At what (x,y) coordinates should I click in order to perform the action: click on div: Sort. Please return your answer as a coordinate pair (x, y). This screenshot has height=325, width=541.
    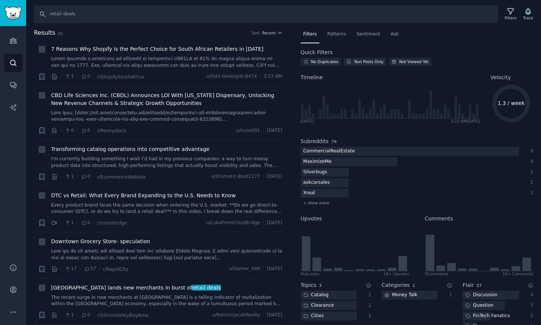
    Looking at the image, I should click on (256, 33).